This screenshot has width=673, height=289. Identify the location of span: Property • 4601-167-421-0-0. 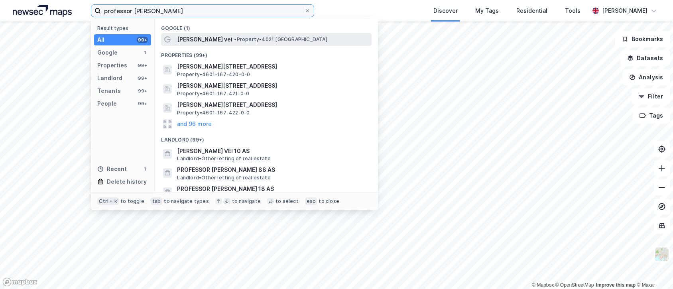
(213, 94).